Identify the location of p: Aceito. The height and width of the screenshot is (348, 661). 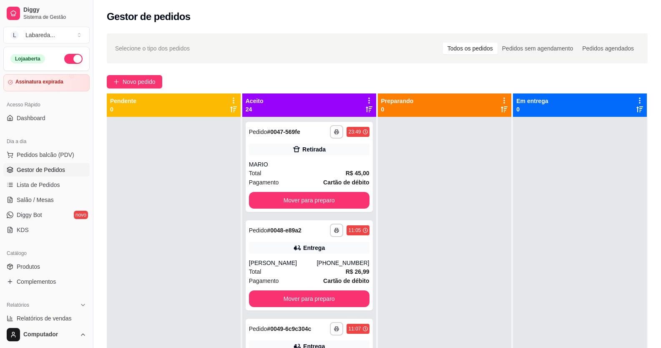
(254, 101).